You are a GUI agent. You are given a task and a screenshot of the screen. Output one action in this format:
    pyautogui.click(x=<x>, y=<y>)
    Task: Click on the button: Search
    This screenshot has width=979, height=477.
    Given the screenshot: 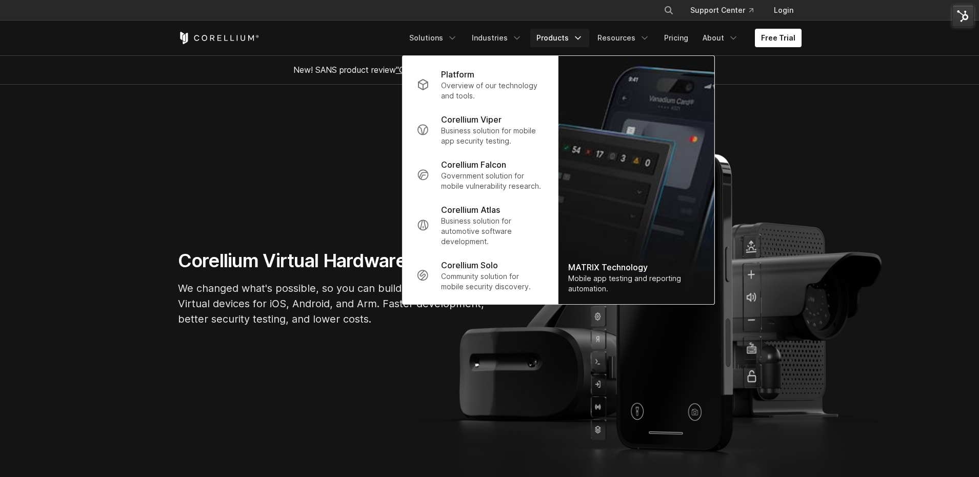 What is the action you would take?
    pyautogui.click(x=669, y=10)
    